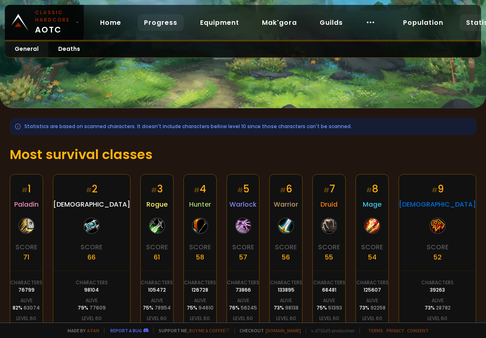  What do you see at coordinates (191, 330) in the screenshot?
I see `span: Support me,` at bounding box center [191, 330].